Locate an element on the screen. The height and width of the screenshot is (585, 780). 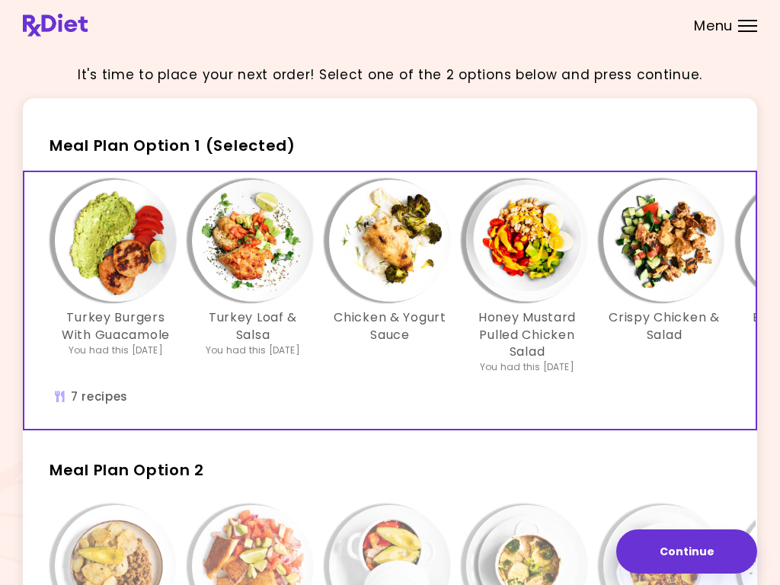
span: Meal Plan Option 1 (Selected) is located at coordinates (172, 145).